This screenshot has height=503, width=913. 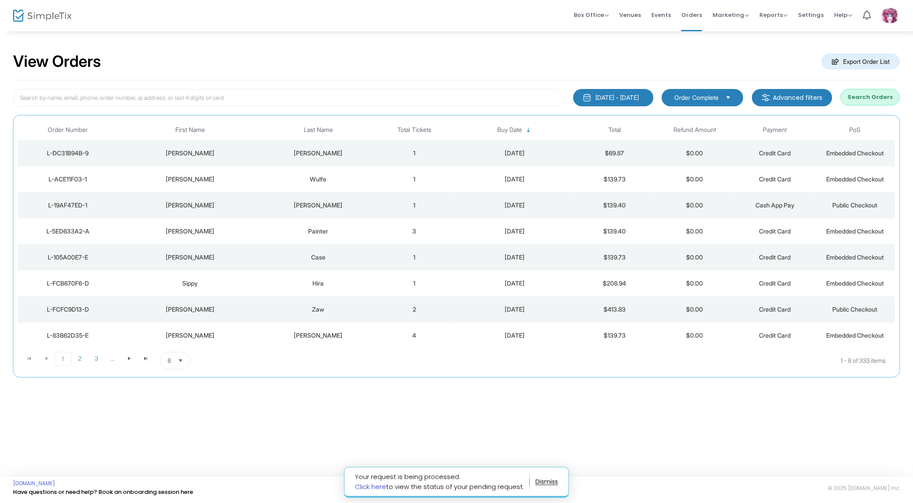 What do you see at coordinates (855, 130) in the screenshot?
I see `span: PoS` at bounding box center [855, 130].